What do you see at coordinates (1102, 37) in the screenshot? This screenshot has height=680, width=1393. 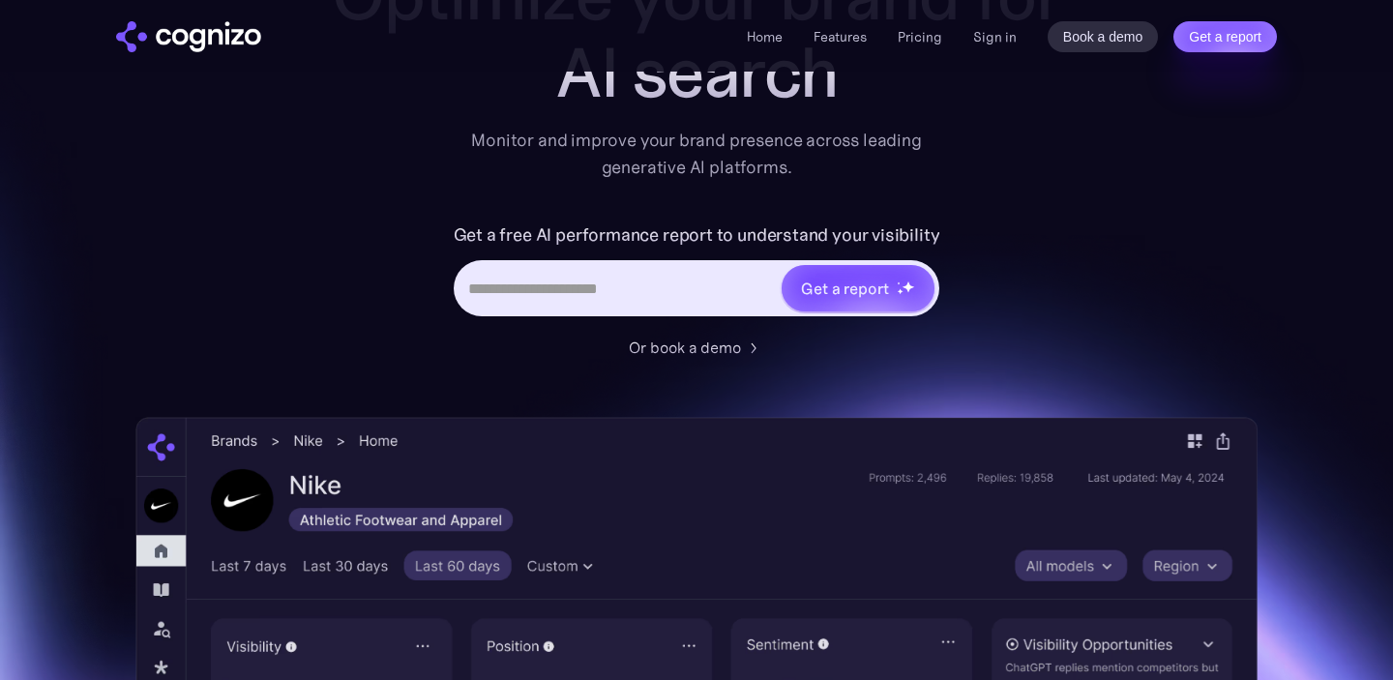 I see `a: Book a demo` at bounding box center [1102, 37].